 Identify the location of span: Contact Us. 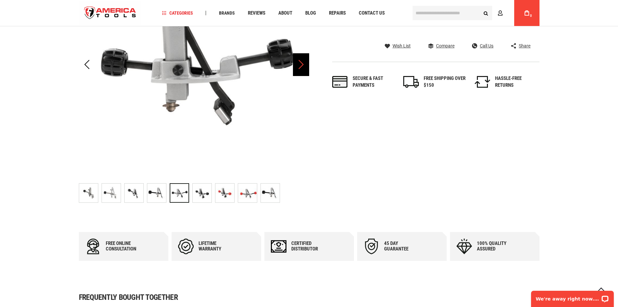
(372, 13).